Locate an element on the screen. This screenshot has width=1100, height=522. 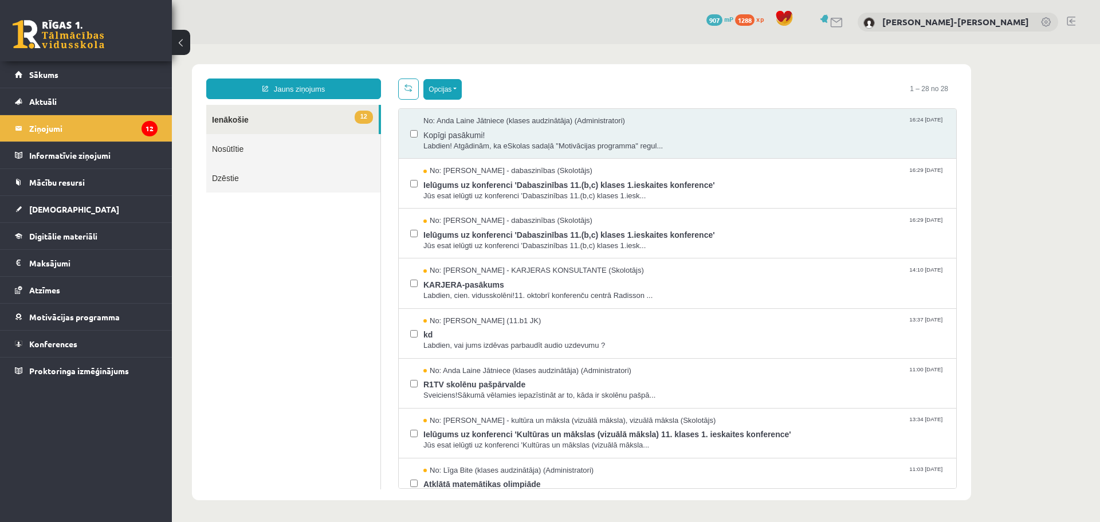
a: 907 mP is located at coordinates (720, 19).